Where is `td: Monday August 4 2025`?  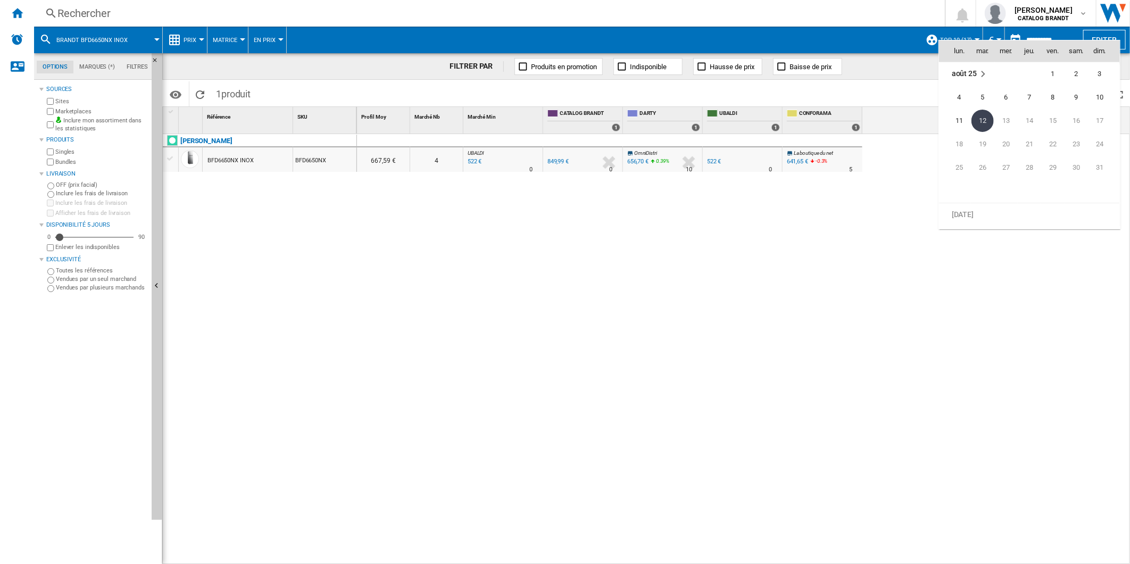 td: Monday August 4 2025 is located at coordinates (955, 97).